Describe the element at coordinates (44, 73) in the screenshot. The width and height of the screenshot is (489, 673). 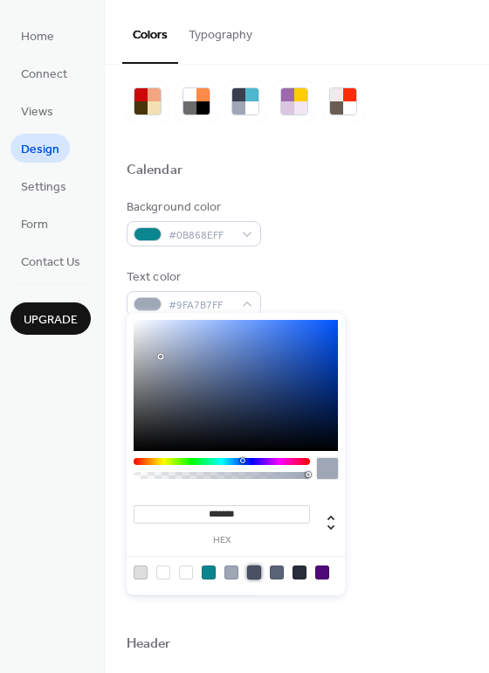
I see `a: Connect` at that location.